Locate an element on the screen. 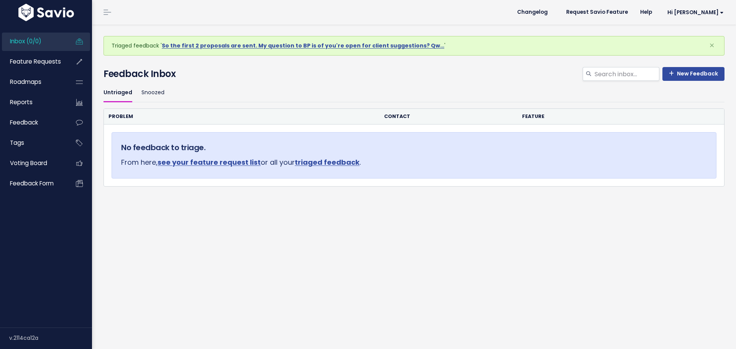 This screenshot has height=349, width=736. span: Roadmaps is located at coordinates (26, 82).